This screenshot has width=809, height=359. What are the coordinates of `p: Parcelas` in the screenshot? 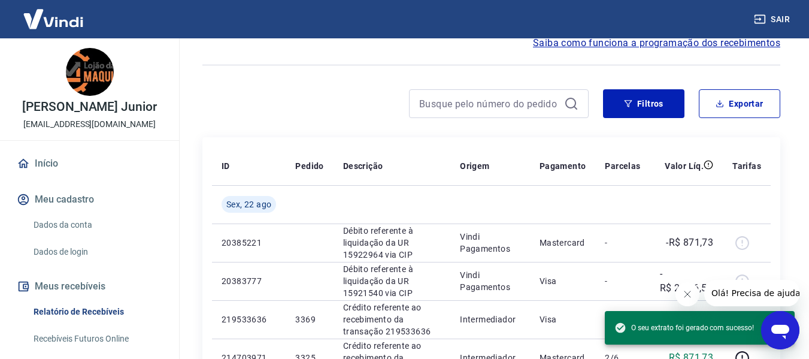 It's located at (622, 166).